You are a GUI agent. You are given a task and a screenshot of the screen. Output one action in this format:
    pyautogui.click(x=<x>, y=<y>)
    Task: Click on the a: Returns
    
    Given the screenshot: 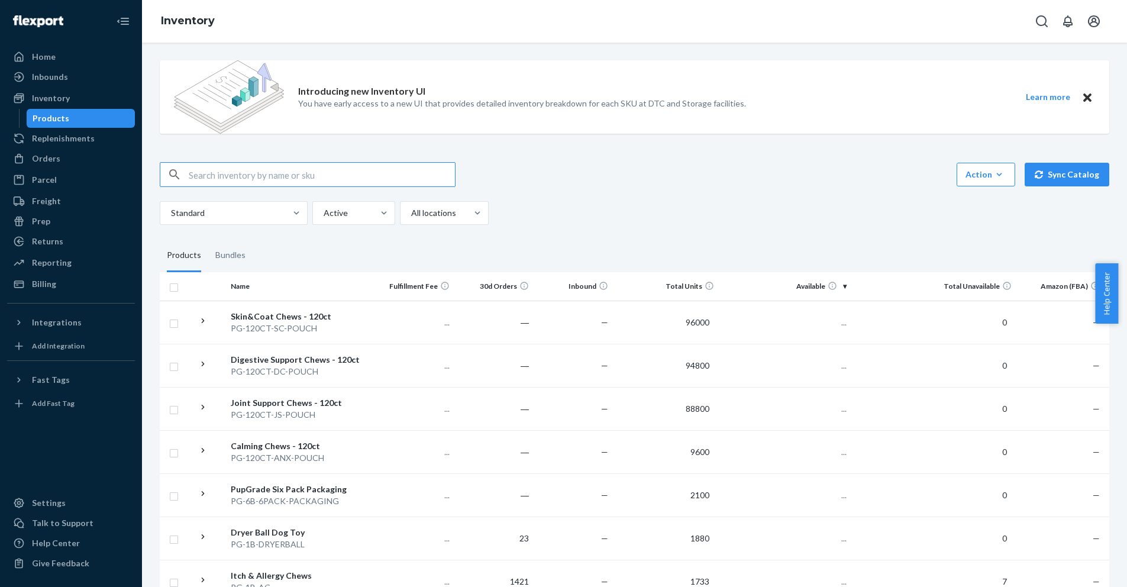 What is the action you would take?
    pyautogui.click(x=71, y=241)
    